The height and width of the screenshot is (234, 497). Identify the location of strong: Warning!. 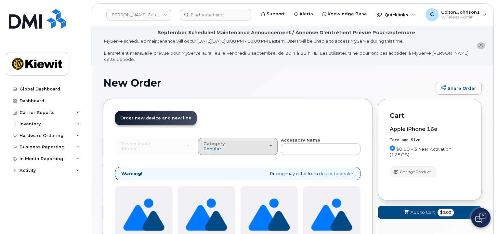
(132, 173).